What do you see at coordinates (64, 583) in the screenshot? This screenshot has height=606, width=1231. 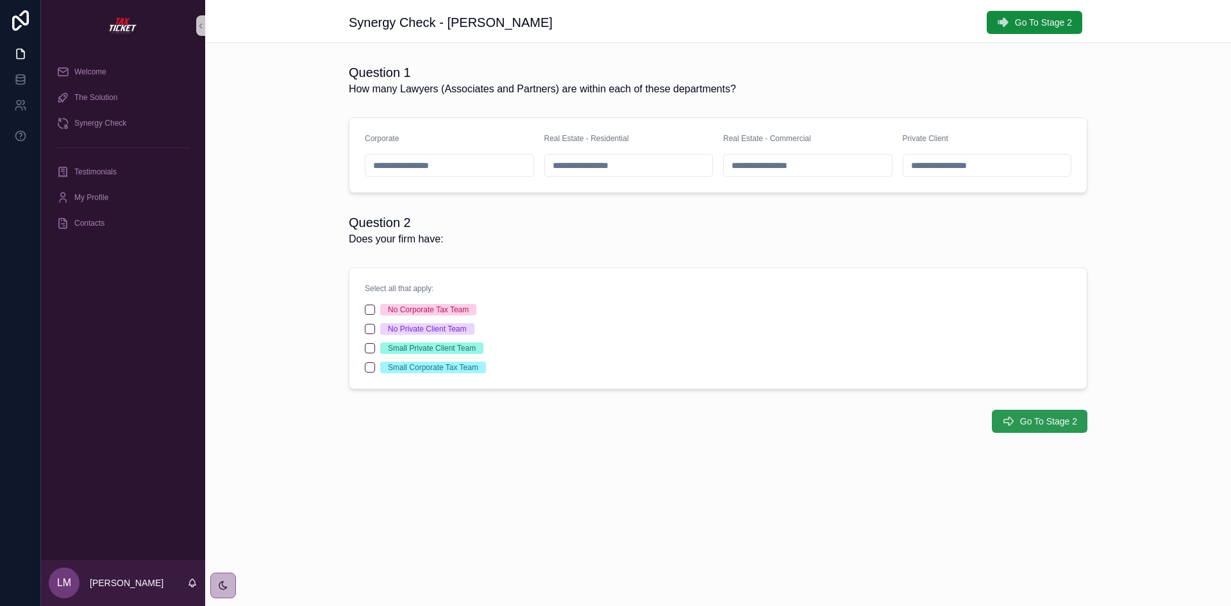 I see `span: LM` at bounding box center [64, 583].